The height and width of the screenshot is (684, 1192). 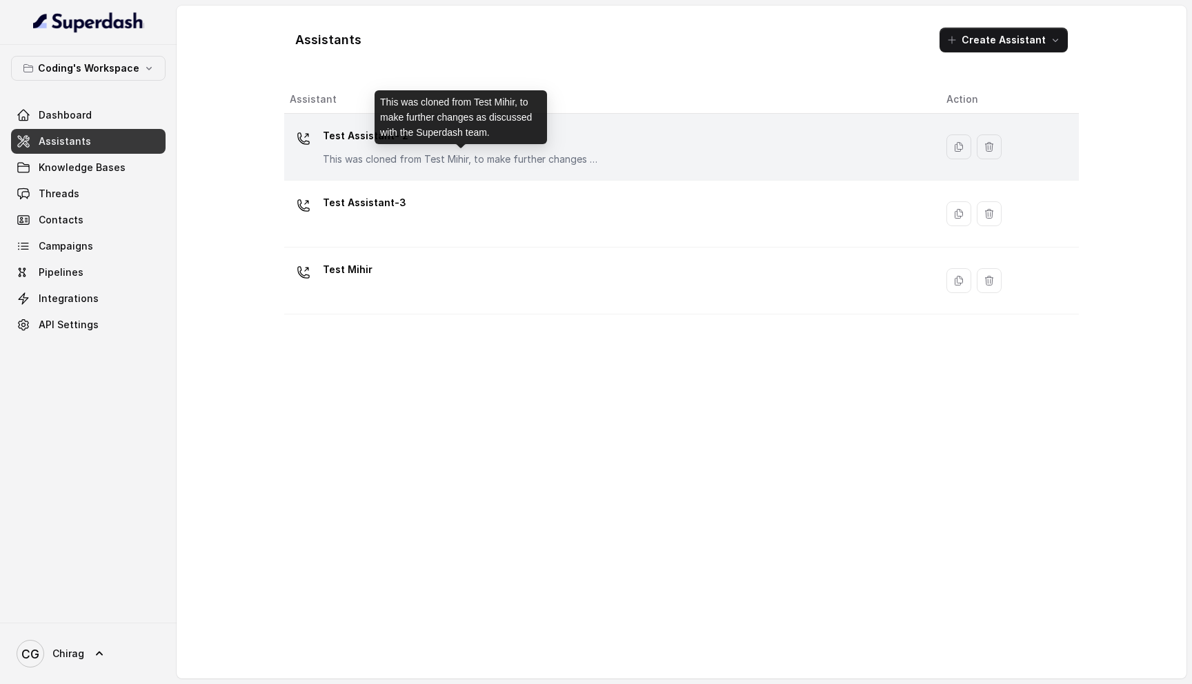 I want to click on span: Dashboard, so click(x=65, y=115).